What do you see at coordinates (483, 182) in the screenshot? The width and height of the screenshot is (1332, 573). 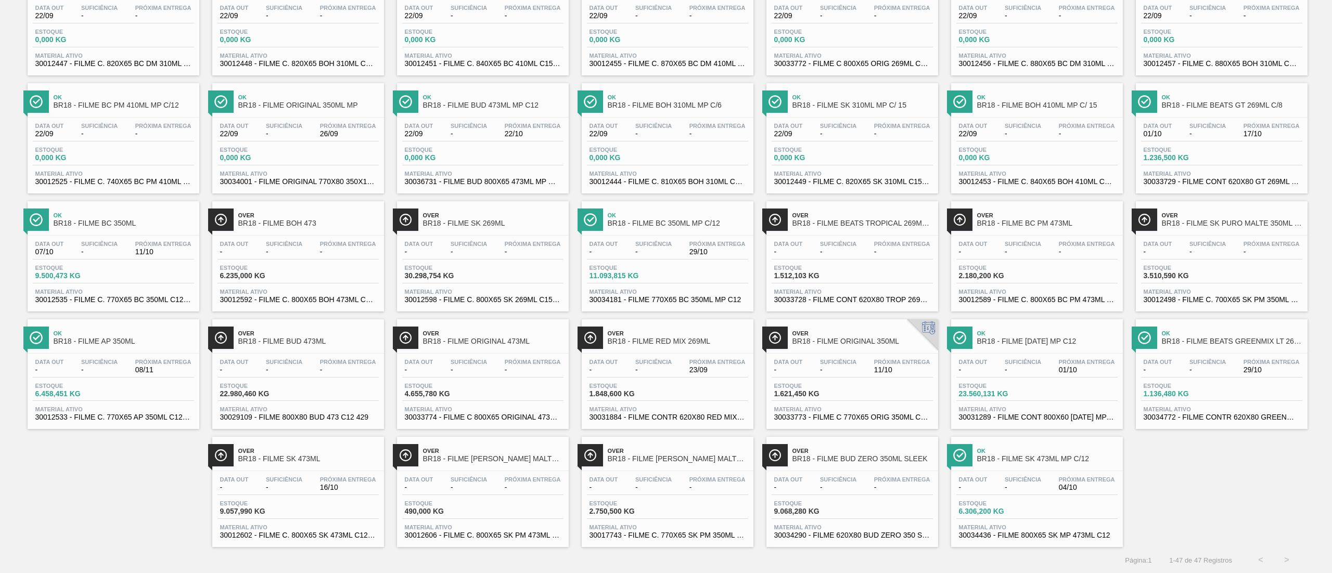 I see `span: 30036731 - FILME BUD 800X65 473ML MP C12` at bounding box center [483, 182].